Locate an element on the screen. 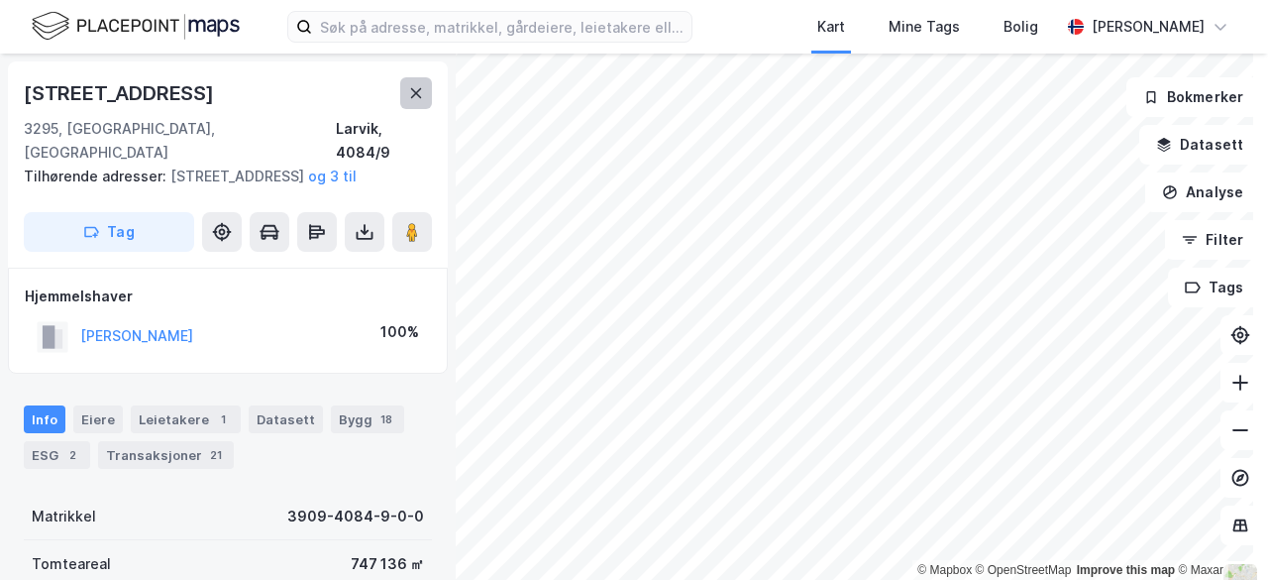 This screenshot has height=580, width=1268. div: 1 is located at coordinates (223, 419).